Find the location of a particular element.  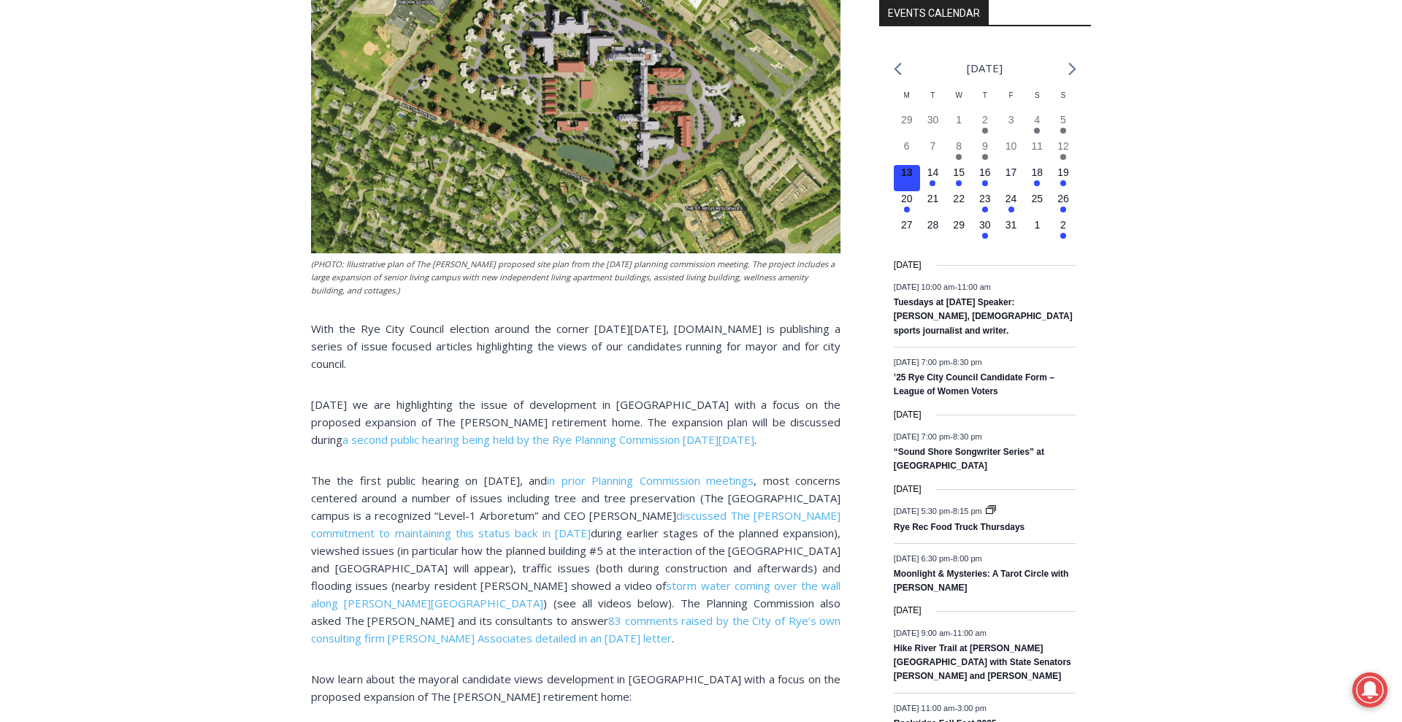

time: 14 is located at coordinates (933, 172).